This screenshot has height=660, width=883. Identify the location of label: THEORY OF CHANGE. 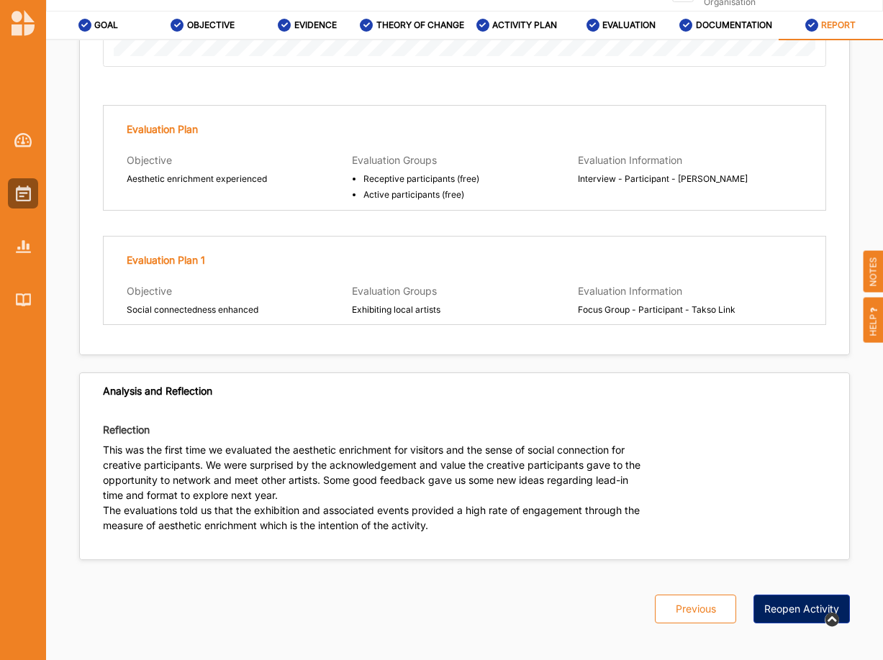
(420, 25).